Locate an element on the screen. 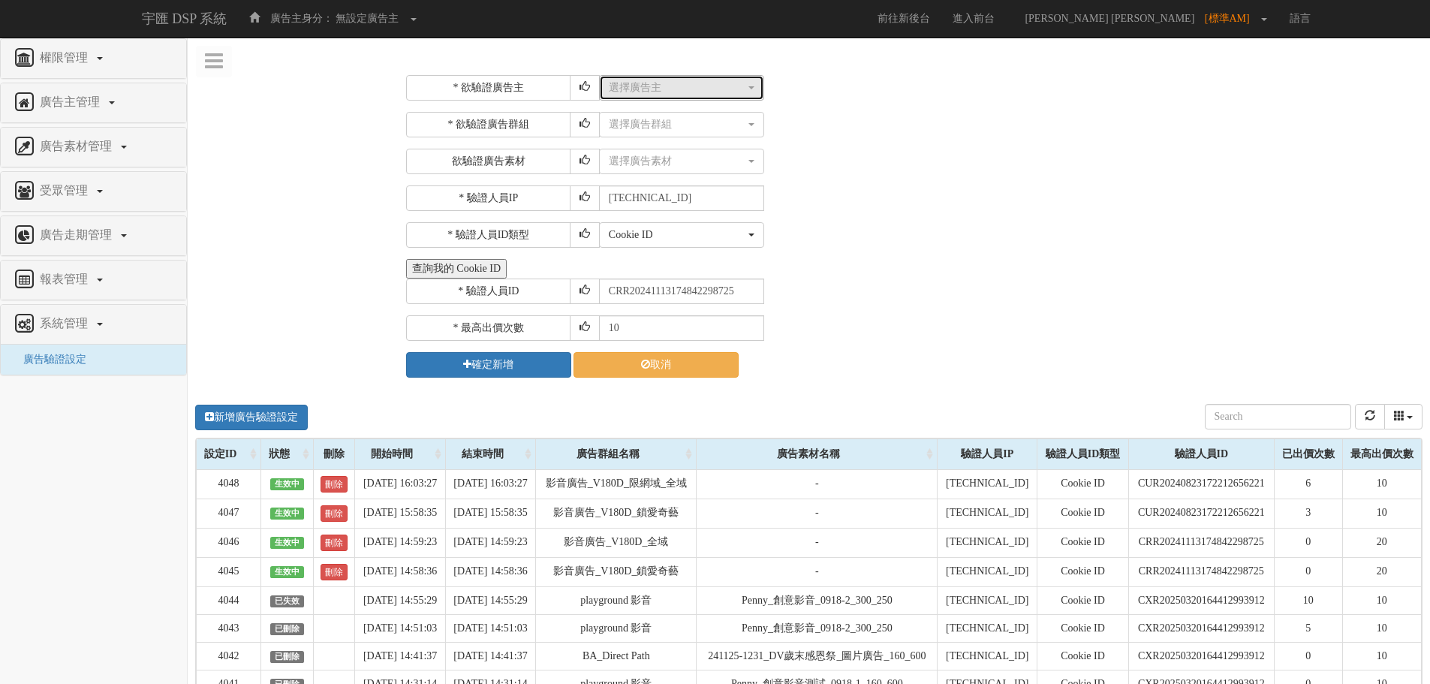 The height and width of the screenshot is (684, 1430). div: 狀態 is located at coordinates (287, 454).